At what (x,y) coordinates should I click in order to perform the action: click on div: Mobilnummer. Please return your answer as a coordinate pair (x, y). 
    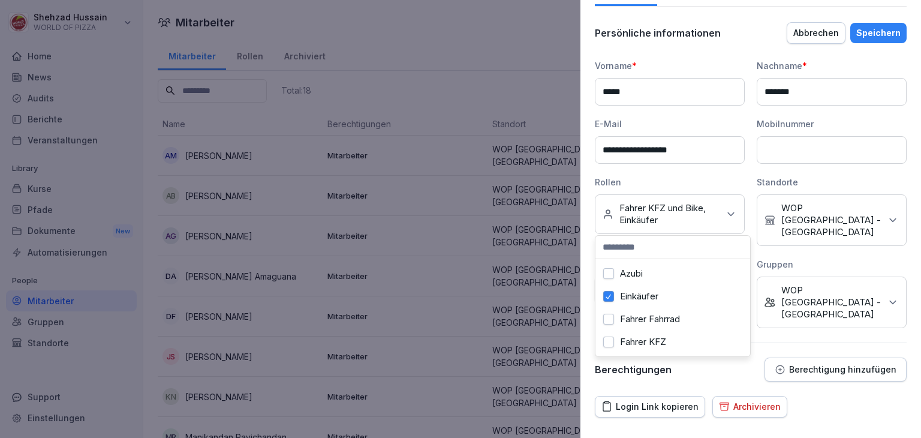
    Looking at the image, I should click on (832, 124).